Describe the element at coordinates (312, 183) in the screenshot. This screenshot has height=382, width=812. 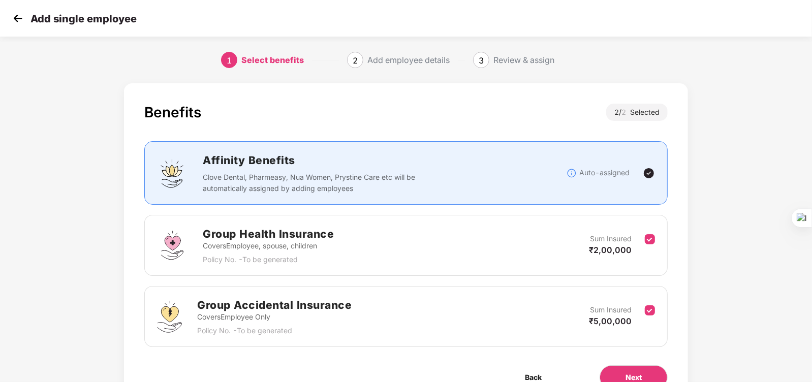
I see `p: Clove Dental, Pharmeasy, Nua Women, Prystine Care etc will be automatically assigned by adding em...` at that location.